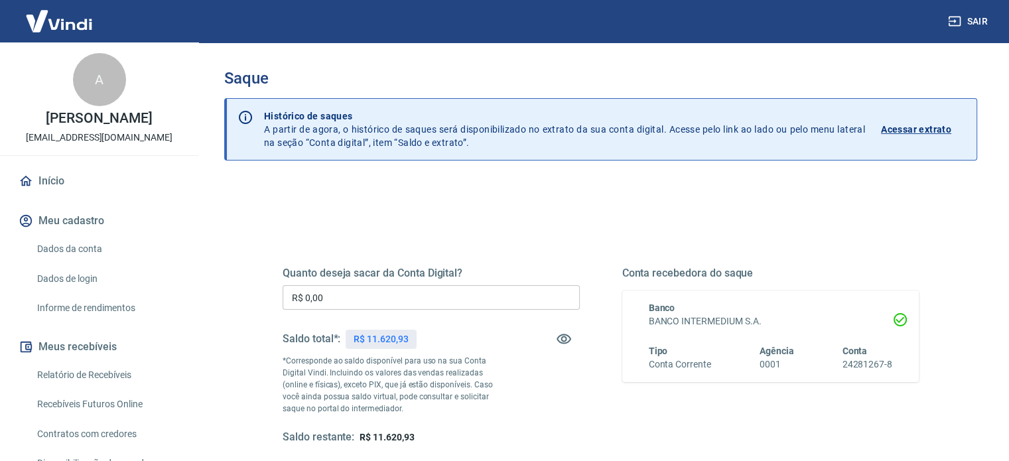 The width and height of the screenshot is (1009, 461). I want to click on span: Tipo, so click(658, 351).